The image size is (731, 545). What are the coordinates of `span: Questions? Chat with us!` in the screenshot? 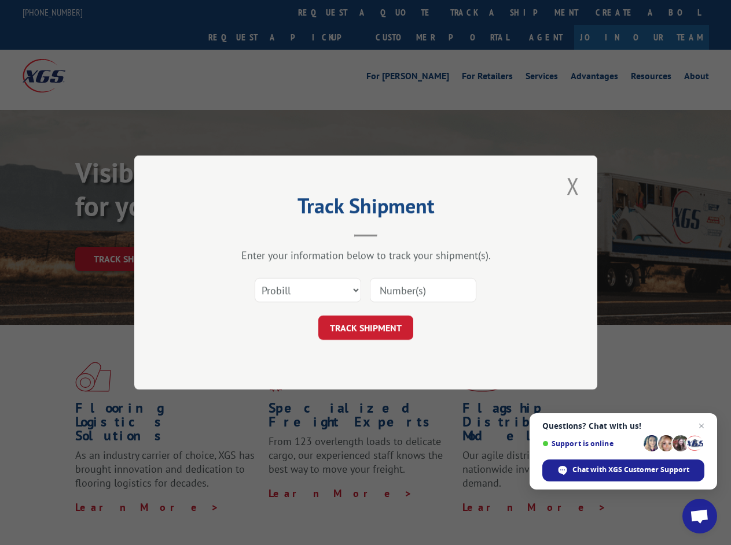 It's located at (623, 426).